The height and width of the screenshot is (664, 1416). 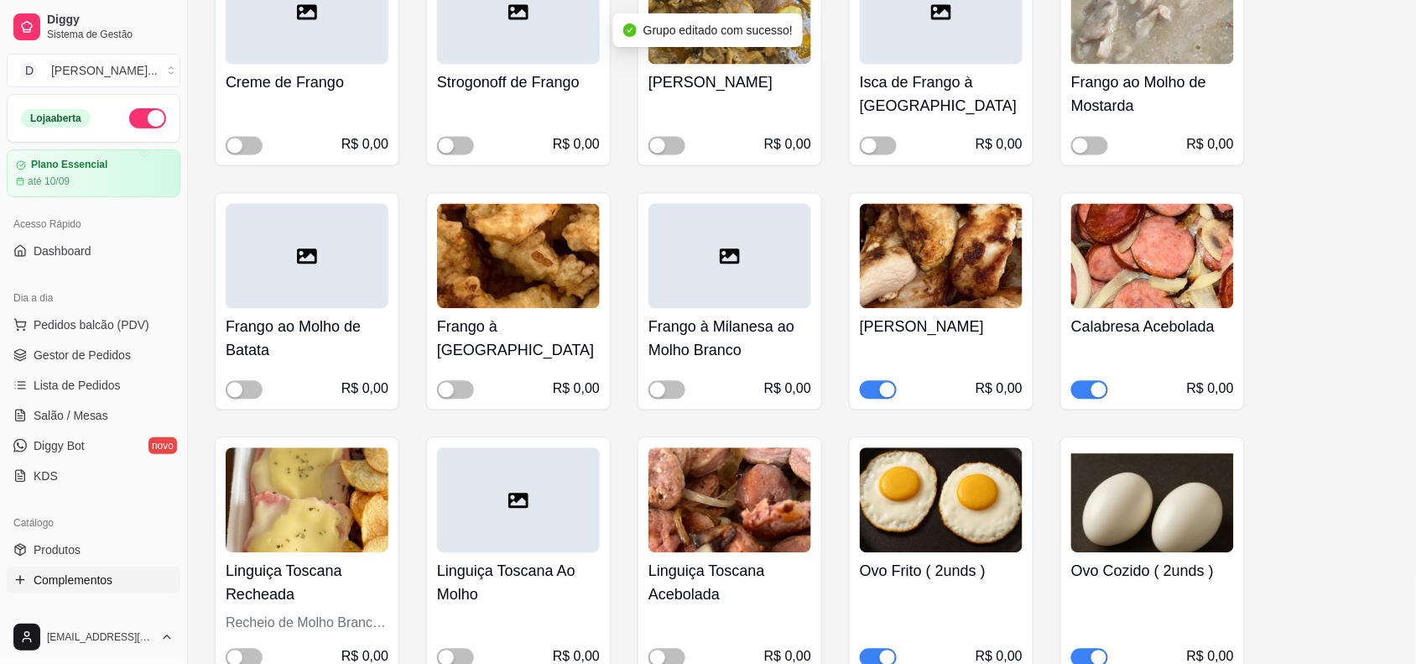 I want to click on span: Salão / Mesas, so click(x=70, y=415).